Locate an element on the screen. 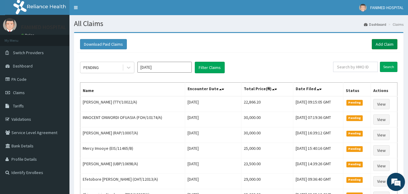  th: Actions is located at coordinates (384, 89).